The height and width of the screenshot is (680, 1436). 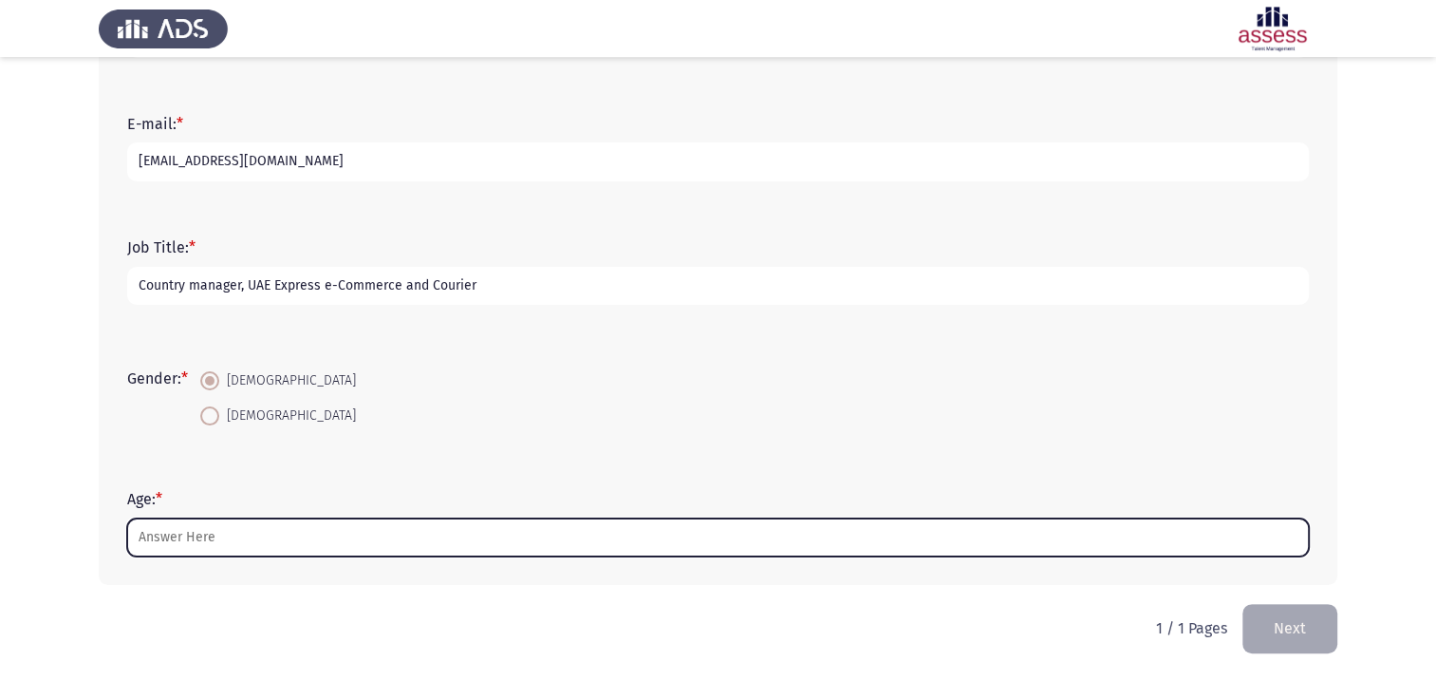 I want to click on p: 1 / 1 Pages, so click(x=1191, y=627).